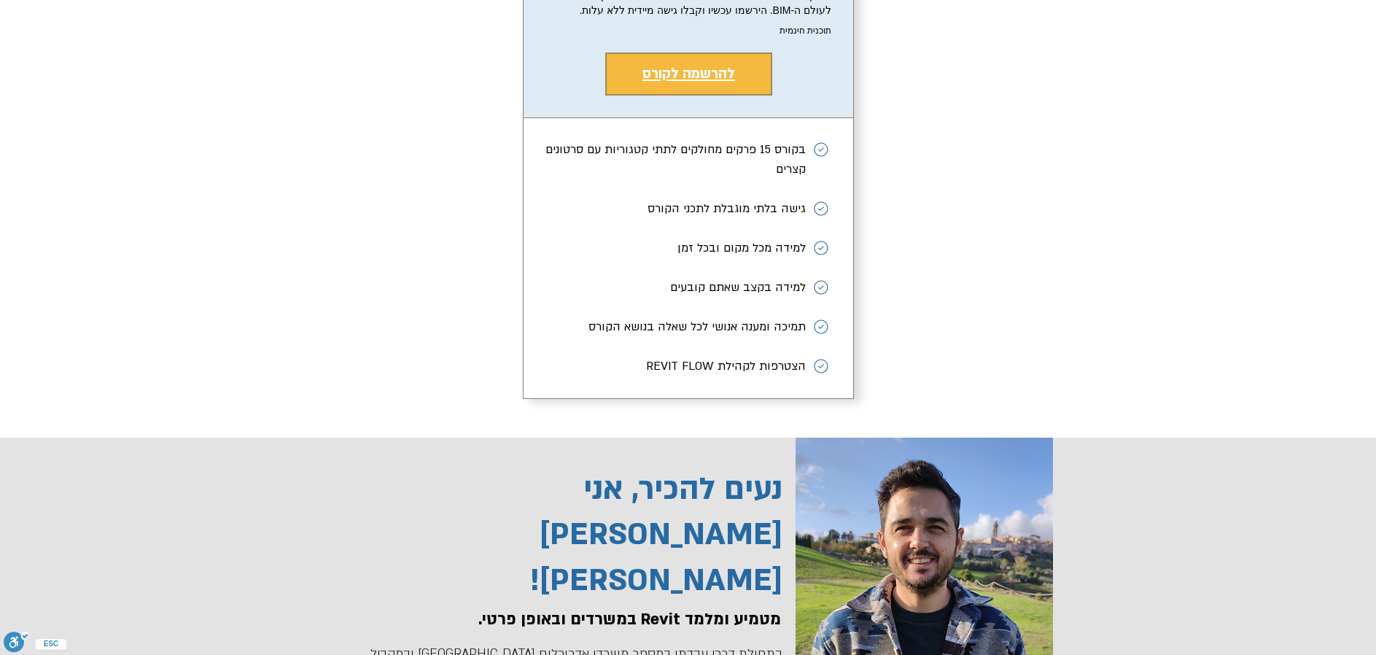 This screenshot has height=655, width=1376. I want to click on li: גישה בלתי מוגבלת לתכני הקורס, so click(688, 209).